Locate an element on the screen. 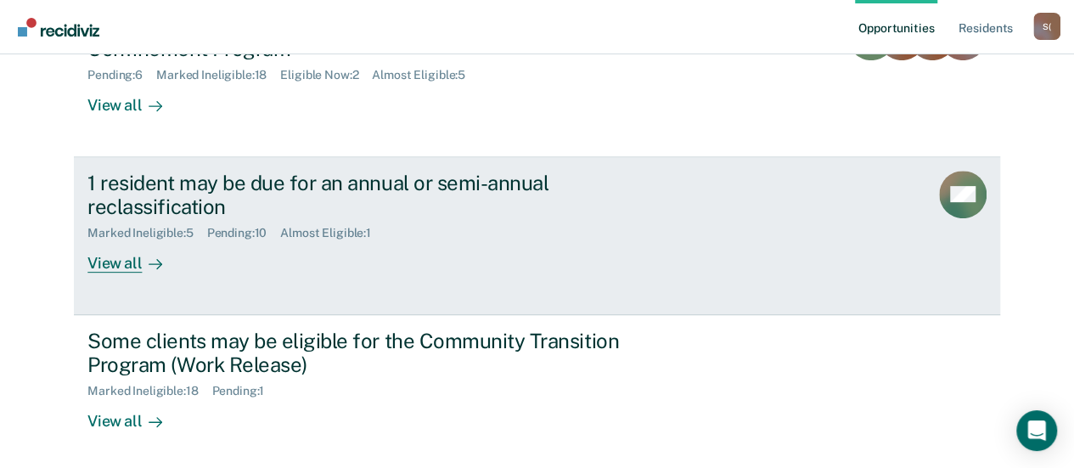 The height and width of the screenshot is (468, 1074). div: Some clients may be eligible for the Community Transition Program (Work Release) is located at coordinates (386, 353).